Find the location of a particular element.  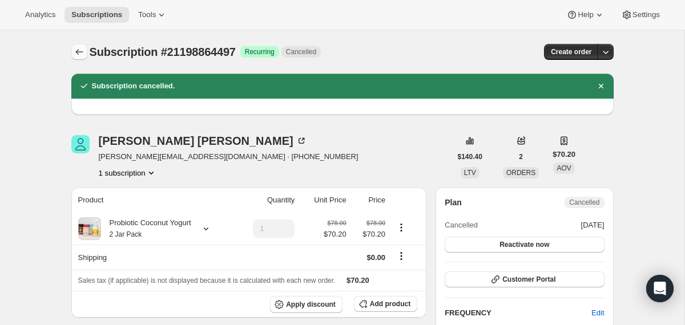

span: Subscription #21198864497 is located at coordinates (163, 52).